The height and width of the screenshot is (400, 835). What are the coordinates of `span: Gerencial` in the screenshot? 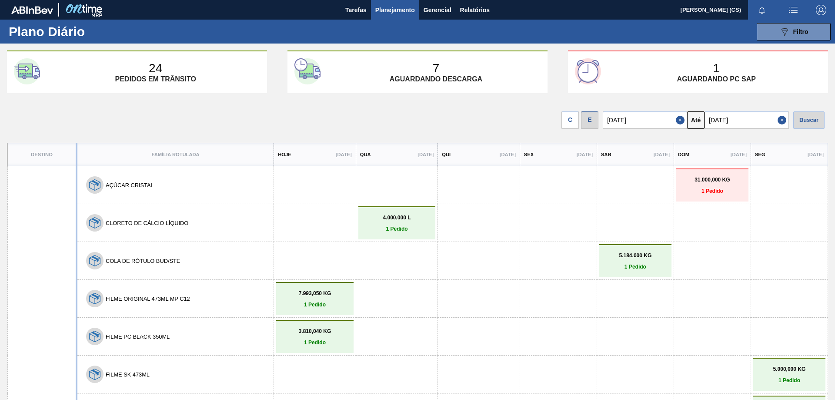 It's located at (438, 10).